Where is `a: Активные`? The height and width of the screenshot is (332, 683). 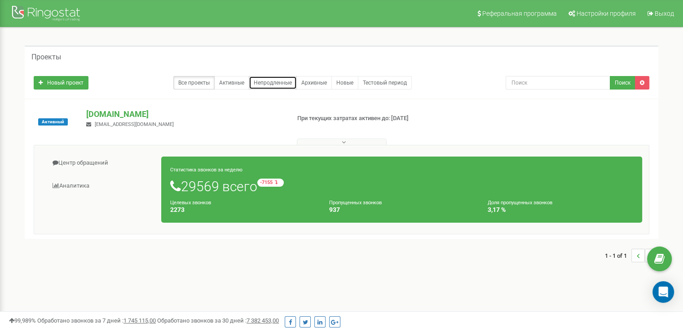 a: Активные is located at coordinates (232, 83).